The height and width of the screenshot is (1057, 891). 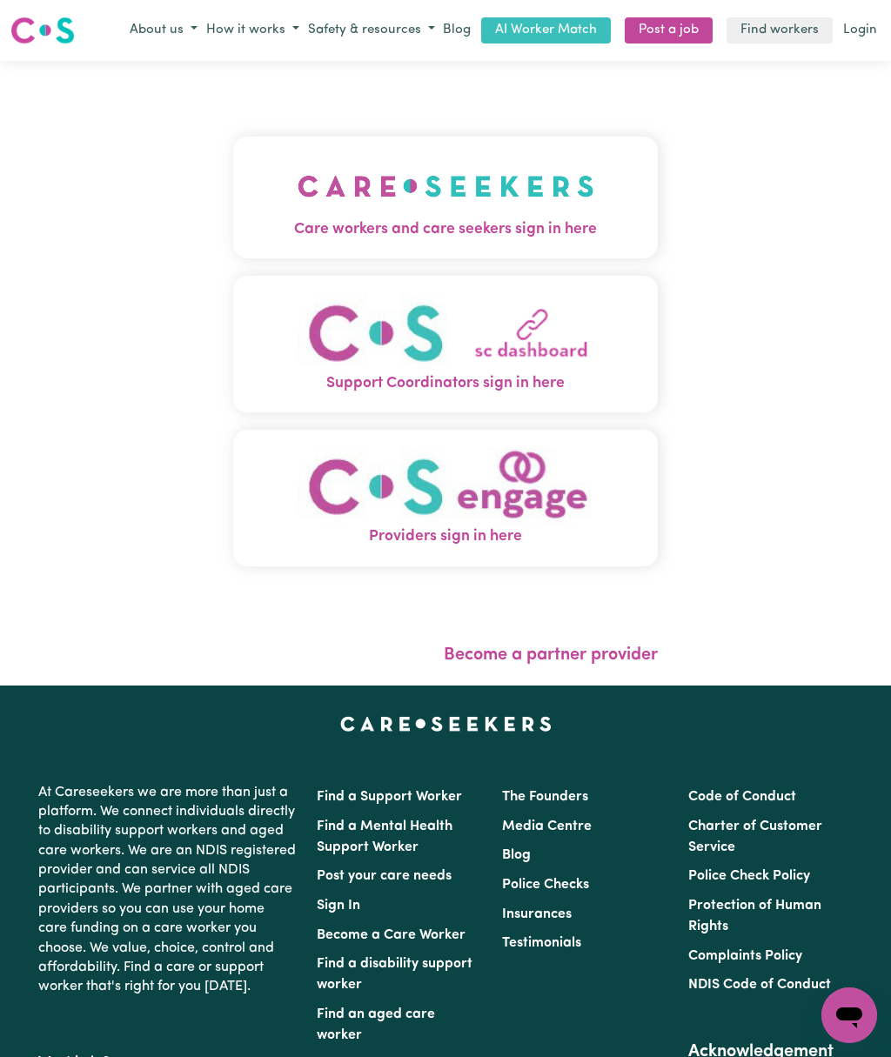 I want to click on img: Careseekers logo, so click(x=43, y=30).